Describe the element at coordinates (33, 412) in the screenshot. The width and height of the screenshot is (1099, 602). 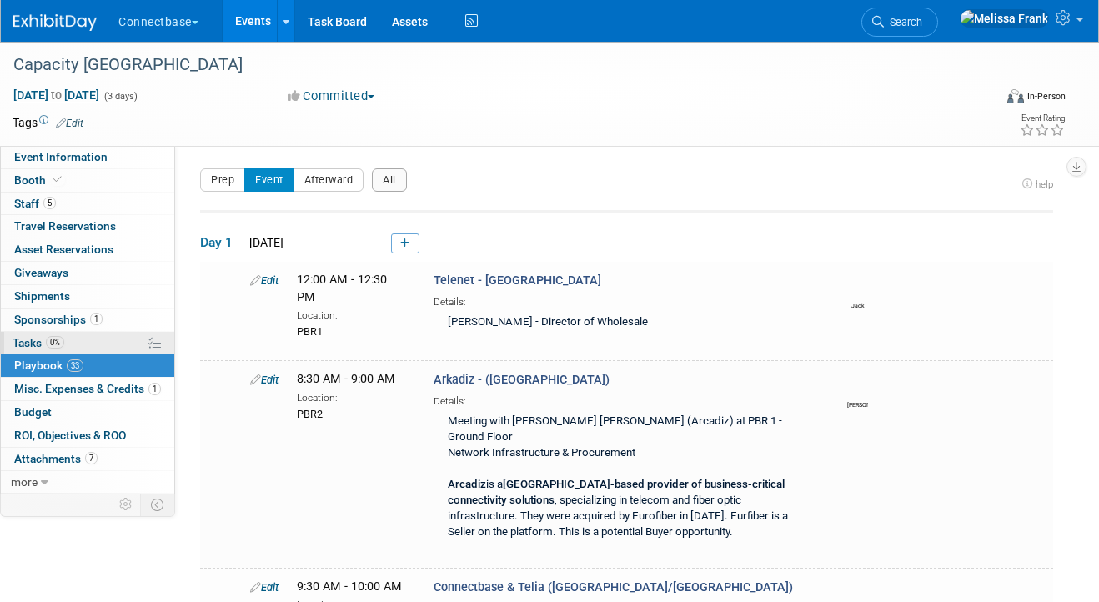
I see `span: Budget` at that location.